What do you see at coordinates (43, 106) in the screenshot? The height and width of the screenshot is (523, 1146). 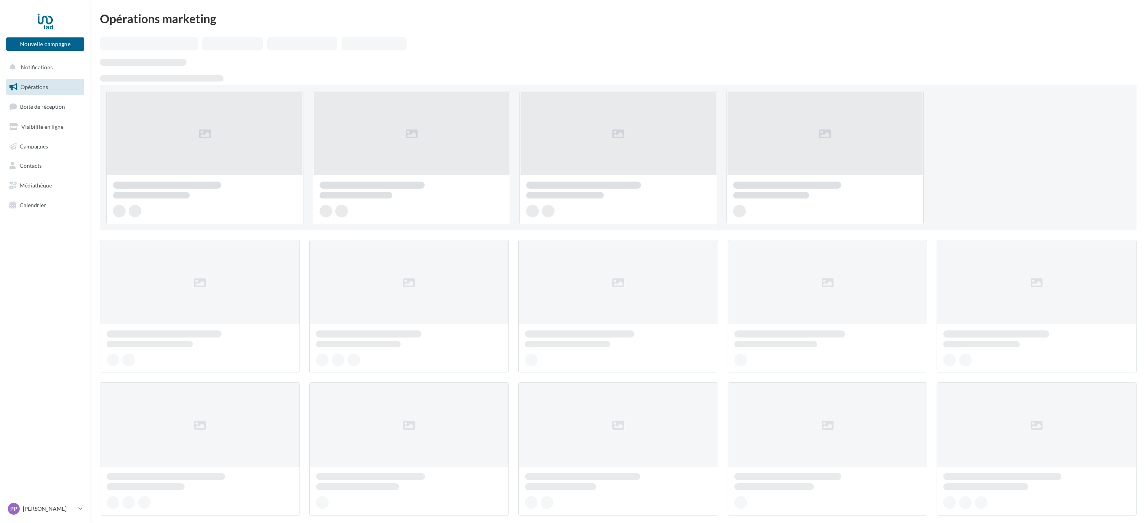 I see `span: Boîte de réception` at bounding box center [43, 106].